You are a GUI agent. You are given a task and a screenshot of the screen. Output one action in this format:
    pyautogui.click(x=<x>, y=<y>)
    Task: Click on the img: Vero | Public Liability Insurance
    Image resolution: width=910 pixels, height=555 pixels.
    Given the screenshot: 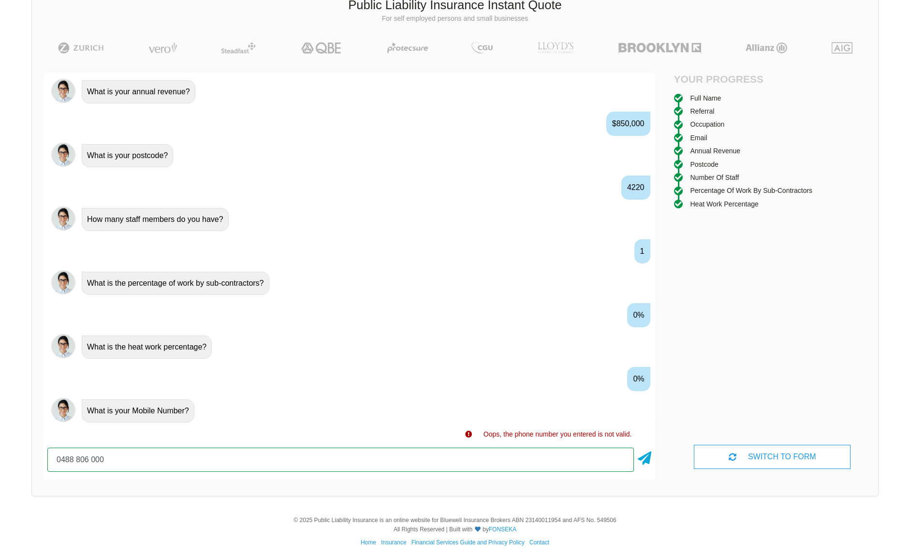 What is the action you would take?
    pyautogui.click(x=162, y=48)
    